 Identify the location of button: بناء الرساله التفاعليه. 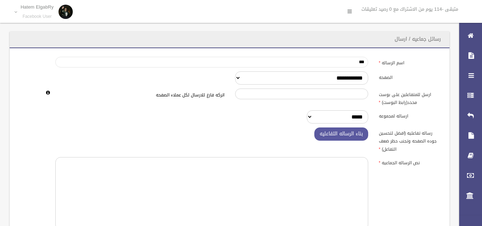
(341, 134).